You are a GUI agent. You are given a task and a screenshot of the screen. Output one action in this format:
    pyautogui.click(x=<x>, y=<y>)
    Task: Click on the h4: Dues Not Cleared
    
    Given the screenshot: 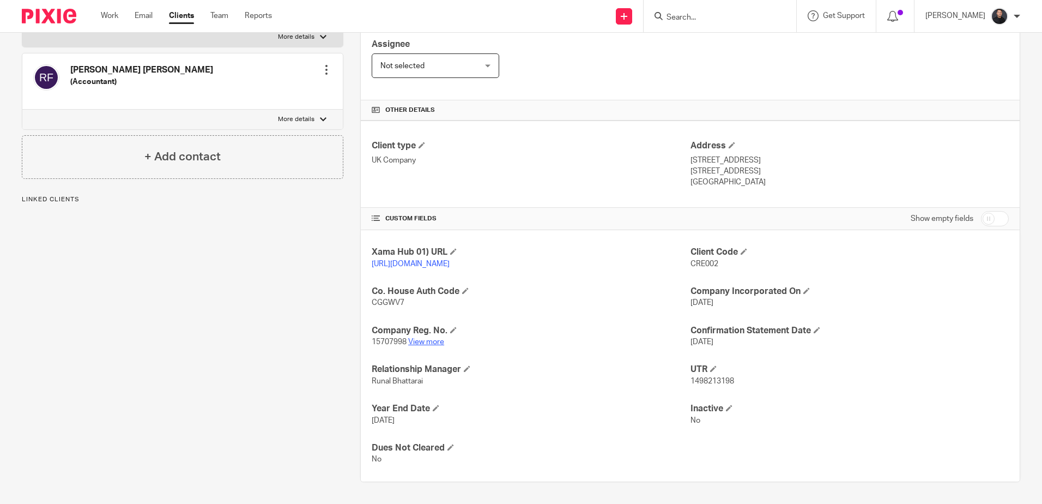 What is the action you would take?
    pyautogui.click(x=531, y=447)
    